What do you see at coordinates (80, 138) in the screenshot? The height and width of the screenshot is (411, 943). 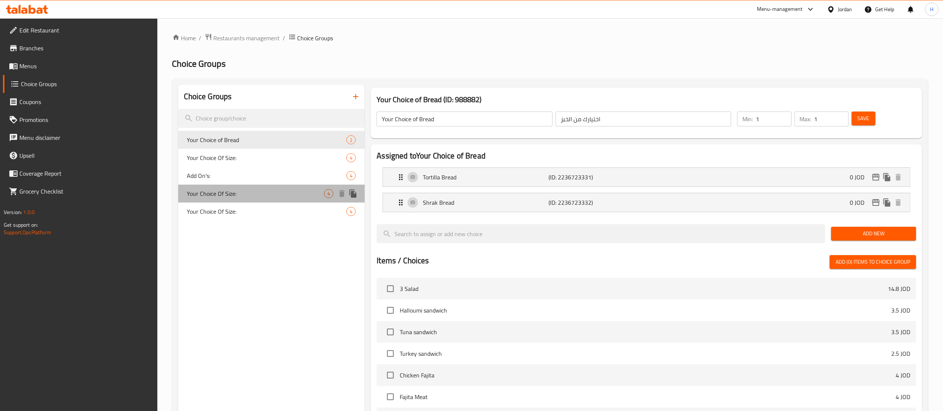 I see `a: Menu disclaimer` at bounding box center [80, 138].